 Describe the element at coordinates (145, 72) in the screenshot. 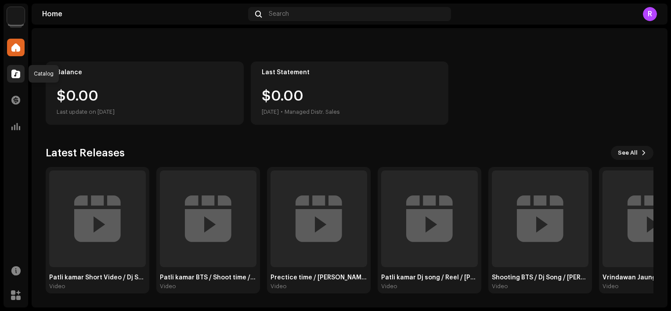

I see `div: Balance` at that location.